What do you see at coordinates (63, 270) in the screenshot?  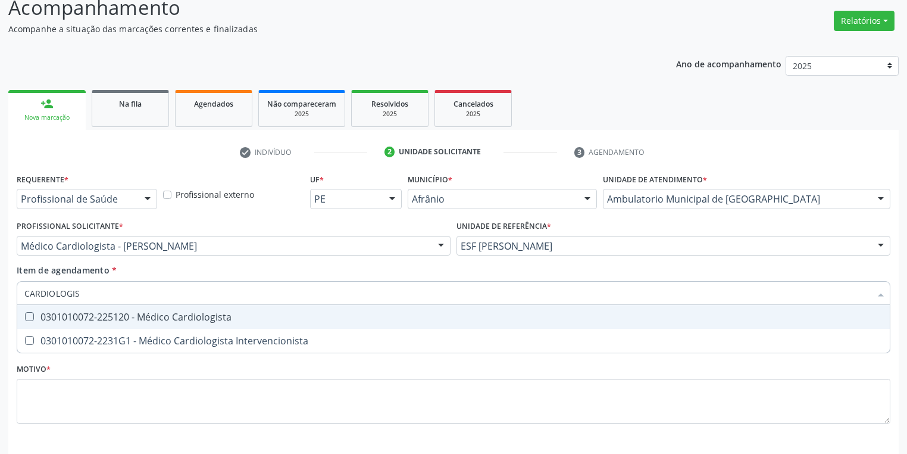 I see `span: Item de agendamento` at bounding box center [63, 270].